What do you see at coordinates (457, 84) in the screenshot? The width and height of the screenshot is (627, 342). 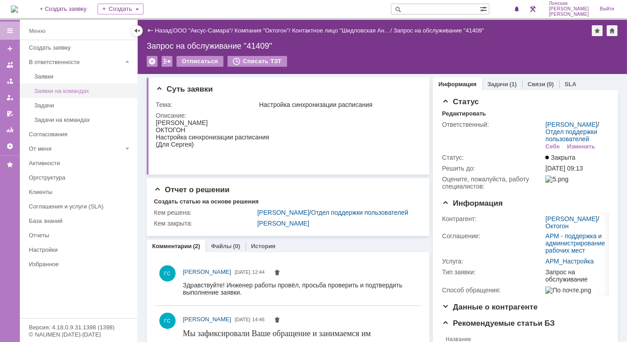 I see `a: Информация` at bounding box center [457, 84].